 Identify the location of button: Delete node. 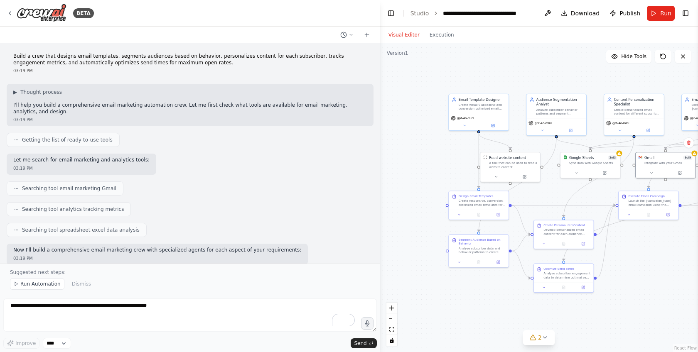
(689, 143).